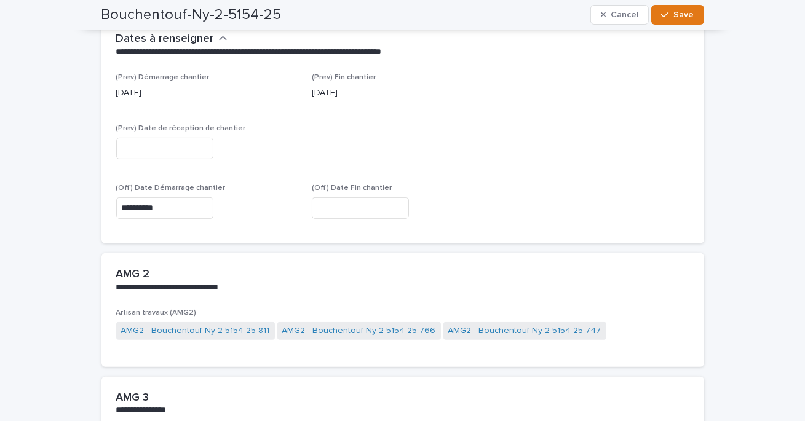 This screenshot has height=421, width=805. I want to click on span: (Off) Date Démarrage chantier, so click(171, 188).